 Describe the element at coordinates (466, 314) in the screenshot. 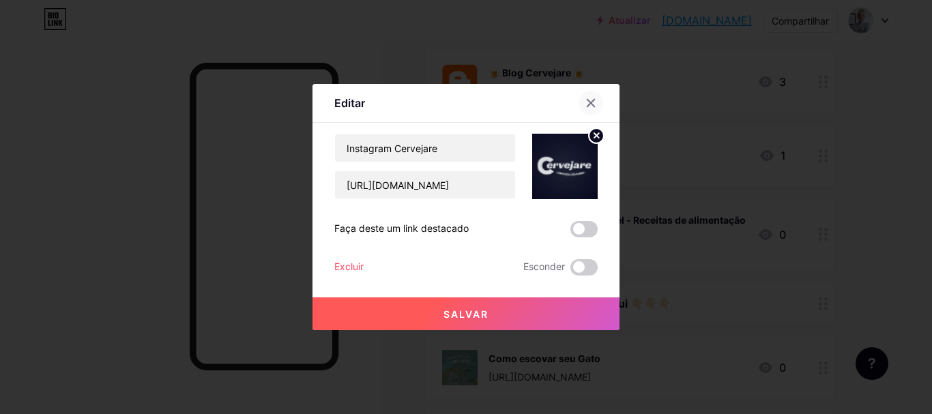

I see `font: Salvar` at that location.